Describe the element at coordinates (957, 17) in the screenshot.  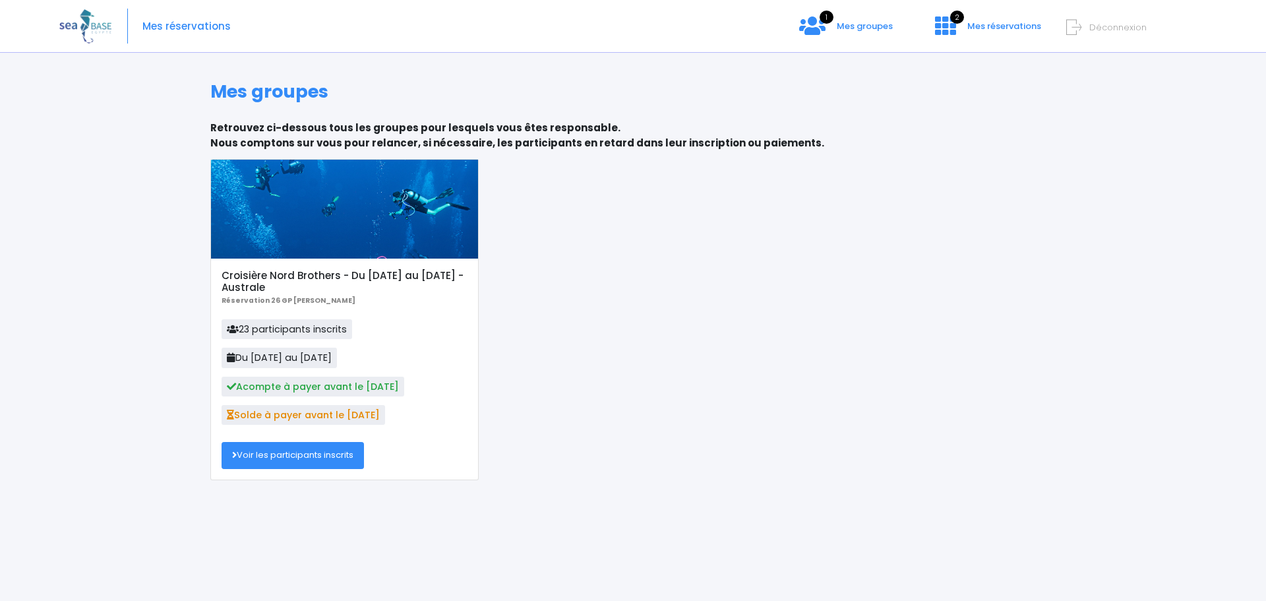
I see `span: 2` at that location.